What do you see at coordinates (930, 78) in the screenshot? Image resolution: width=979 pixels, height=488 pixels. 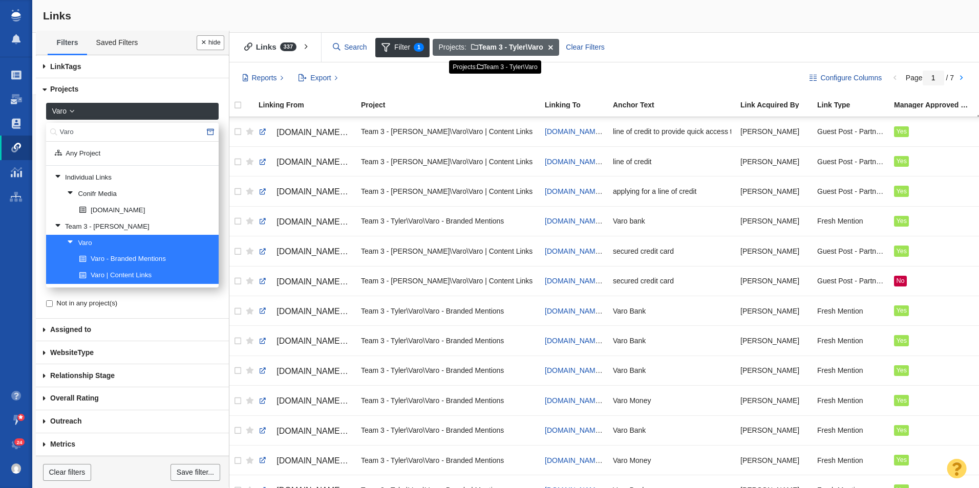 I see `span: Page / 7` at bounding box center [930, 78].